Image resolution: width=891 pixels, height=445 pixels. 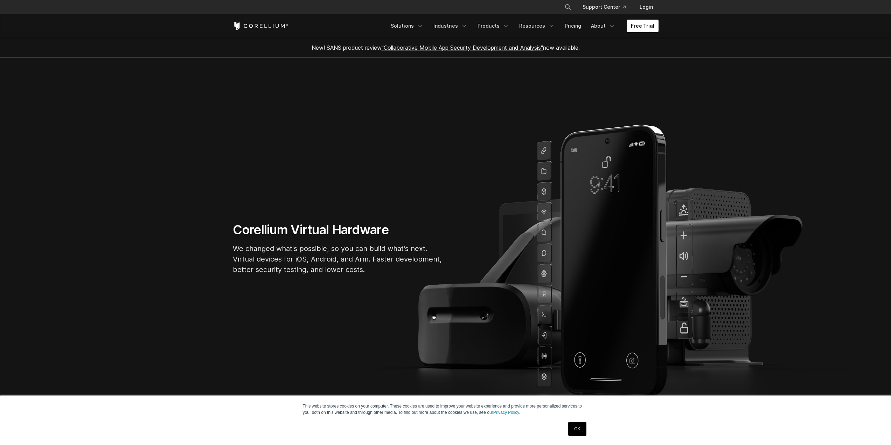 What do you see at coordinates (451, 26) in the screenshot?
I see `a: Industries` at bounding box center [451, 26].